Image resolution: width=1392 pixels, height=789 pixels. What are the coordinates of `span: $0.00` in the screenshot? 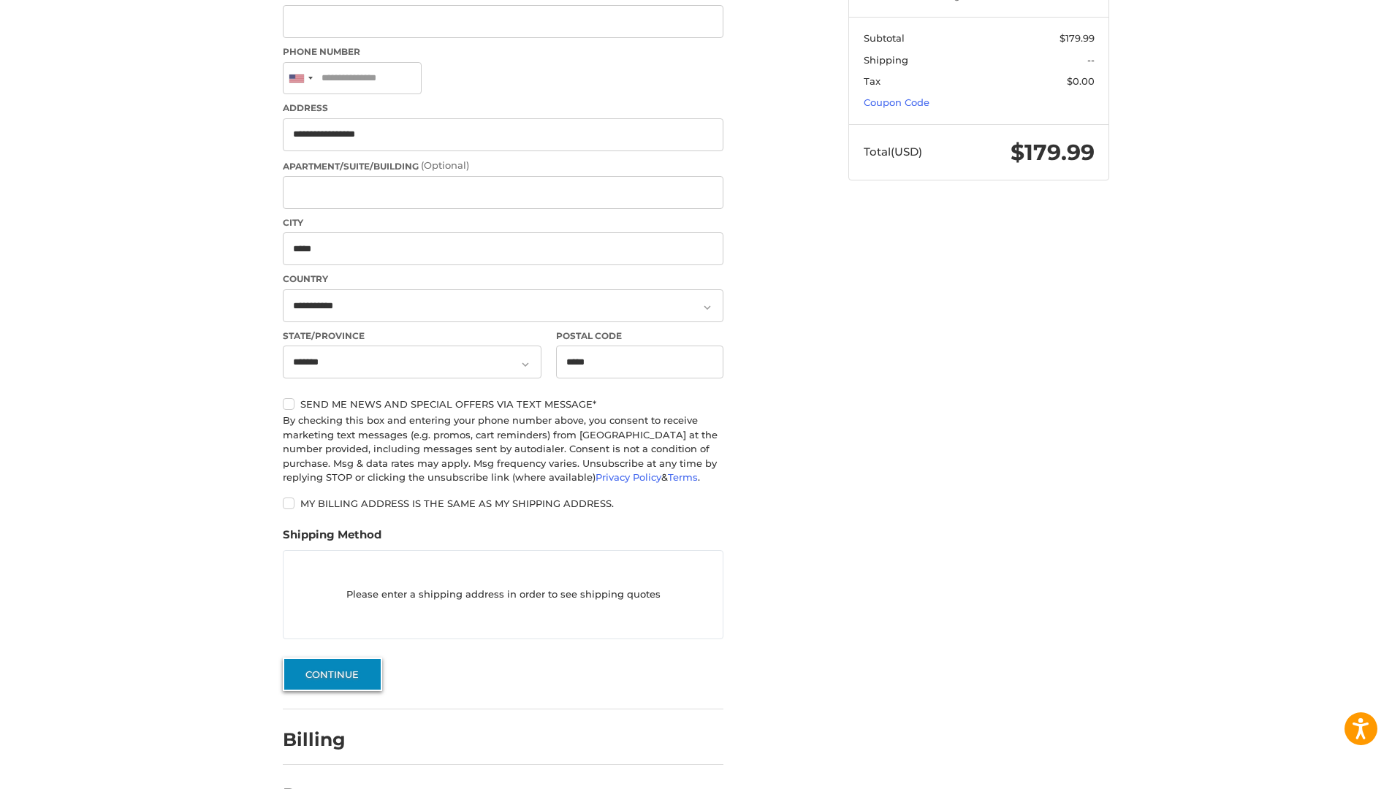 It's located at (1081, 81).